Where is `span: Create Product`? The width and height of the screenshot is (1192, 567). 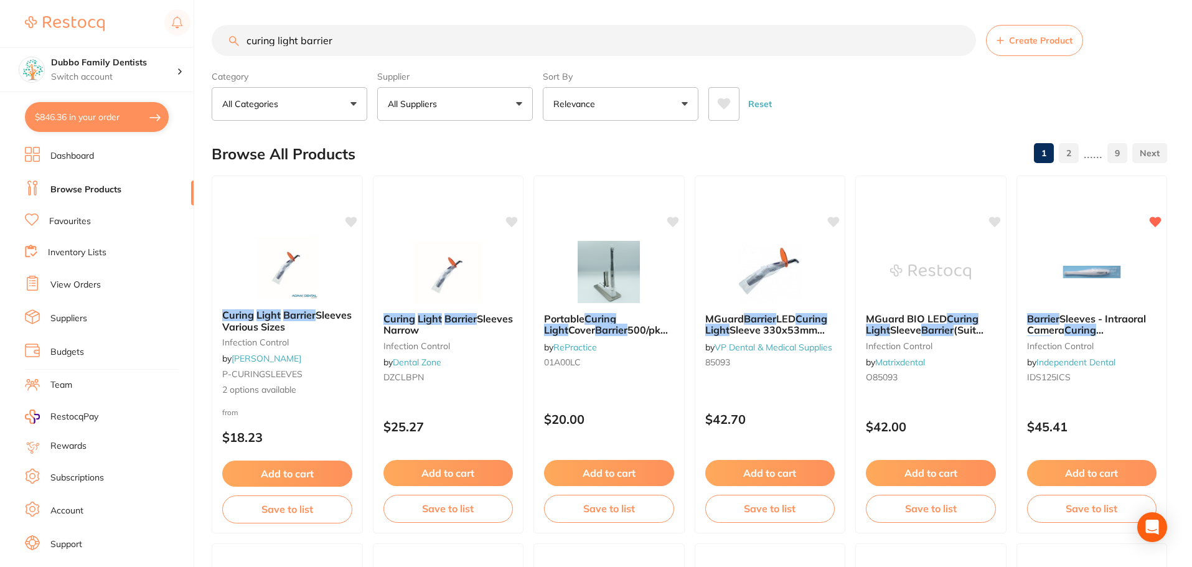
span: Create Product is located at coordinates (1041, 40).